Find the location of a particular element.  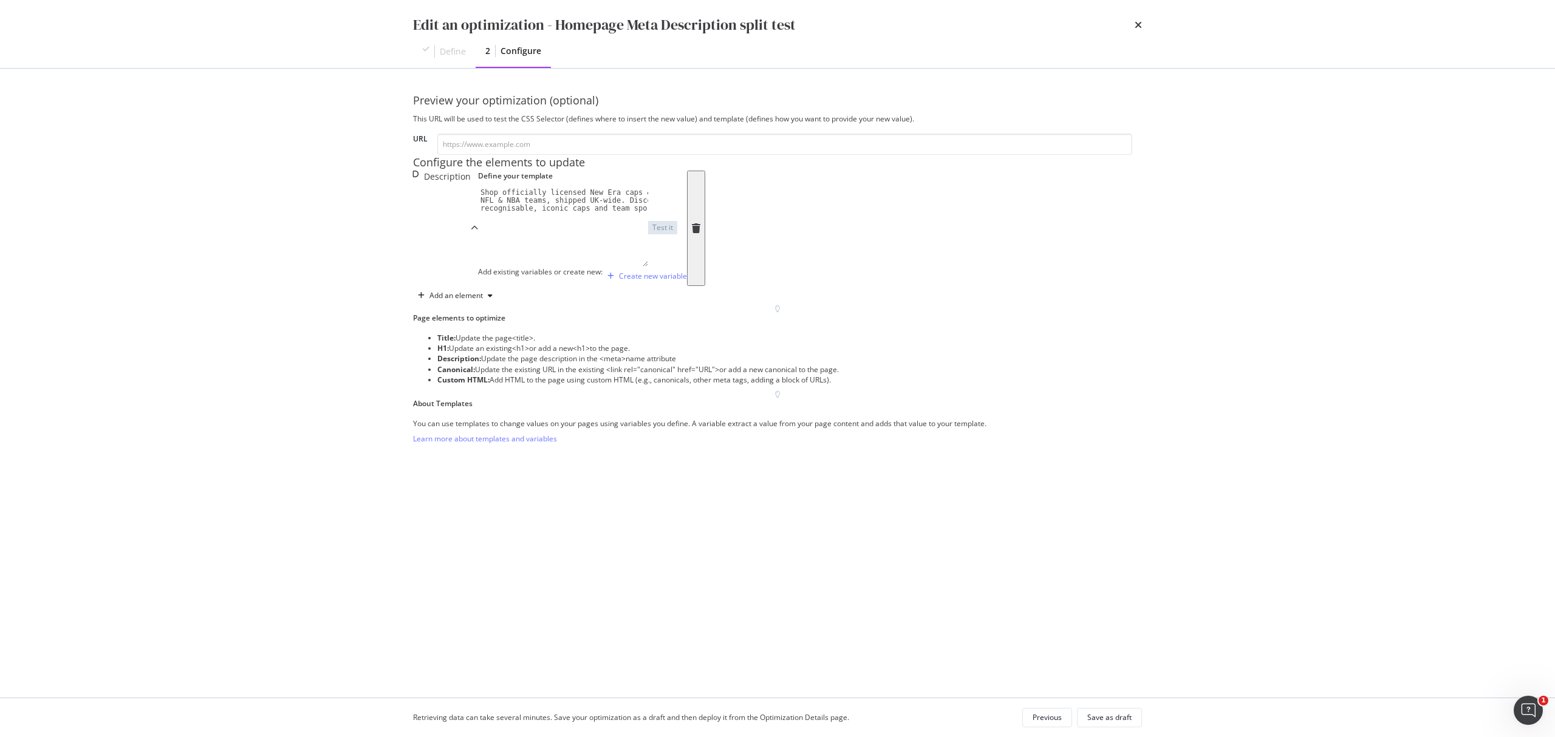

div: Preview your optimization (optional) is located at coordinates (777, 101).